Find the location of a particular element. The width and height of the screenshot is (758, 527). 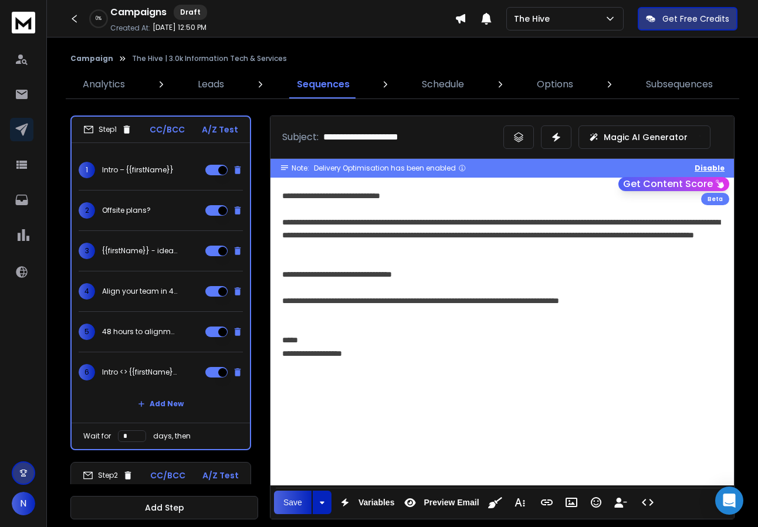

a: Analytics is located at coordinates (104, 84).